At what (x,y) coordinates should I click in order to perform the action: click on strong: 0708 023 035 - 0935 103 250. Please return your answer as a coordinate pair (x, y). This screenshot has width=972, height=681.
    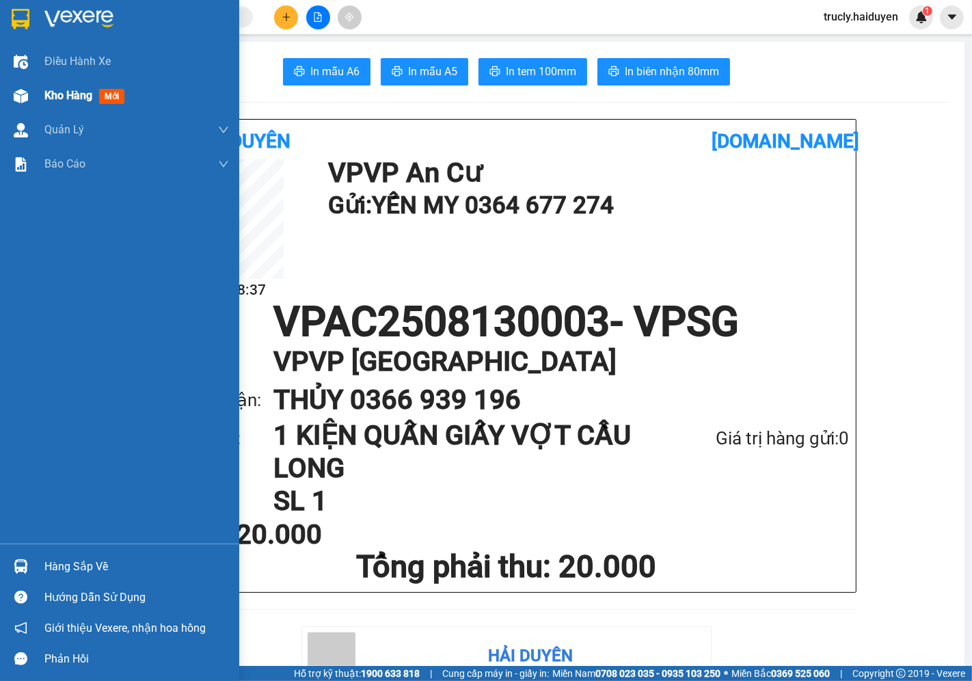
    Looking at the image, I should click on (658, 673).